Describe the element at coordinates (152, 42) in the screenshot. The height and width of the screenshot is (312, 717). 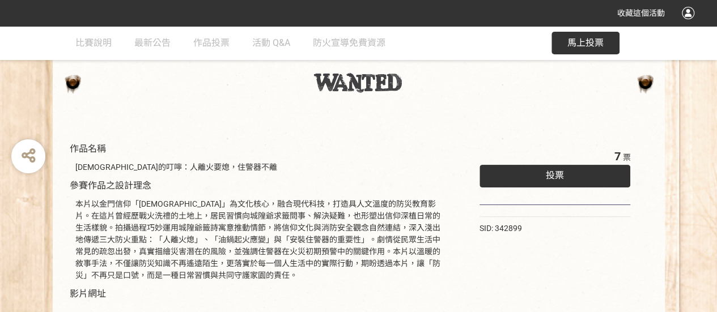
I see `span: 最新公告` at that location.